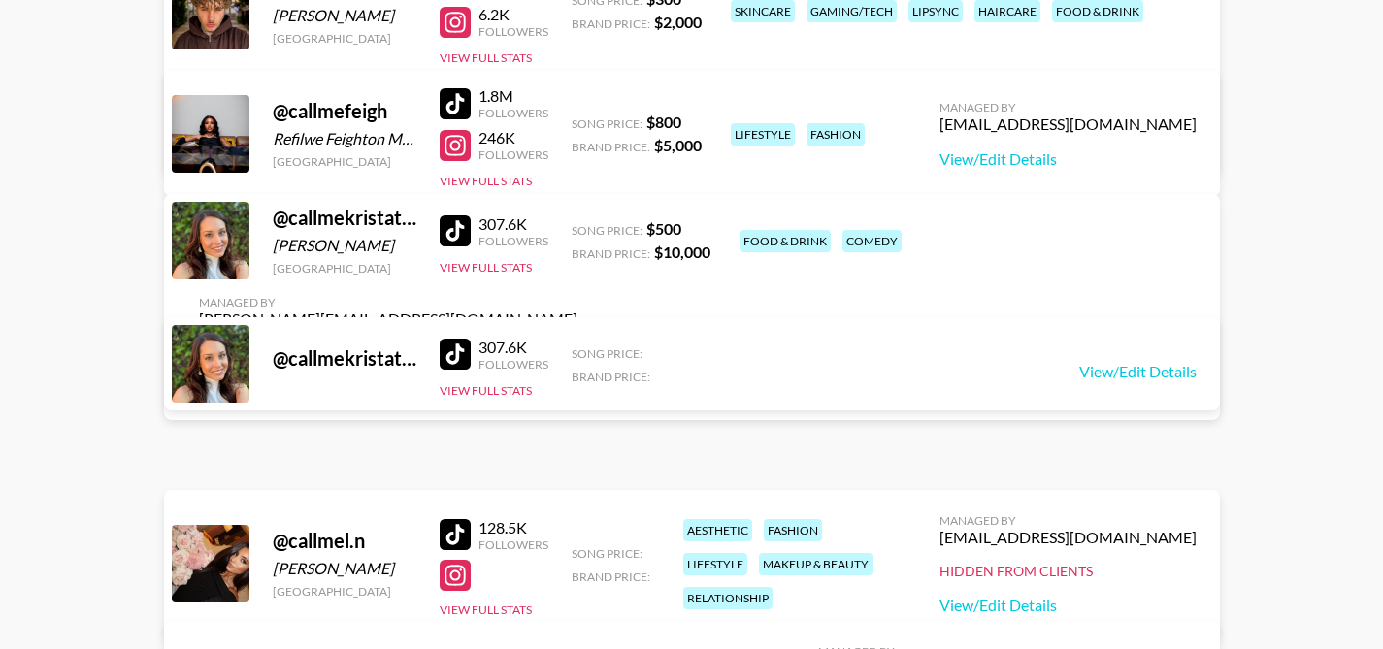 This screenshot has width=1383, height=649. What do you see at coordinates (513, 528) in the screenshot?
I see `div: 128.5K` at bounding box center [513, 528].